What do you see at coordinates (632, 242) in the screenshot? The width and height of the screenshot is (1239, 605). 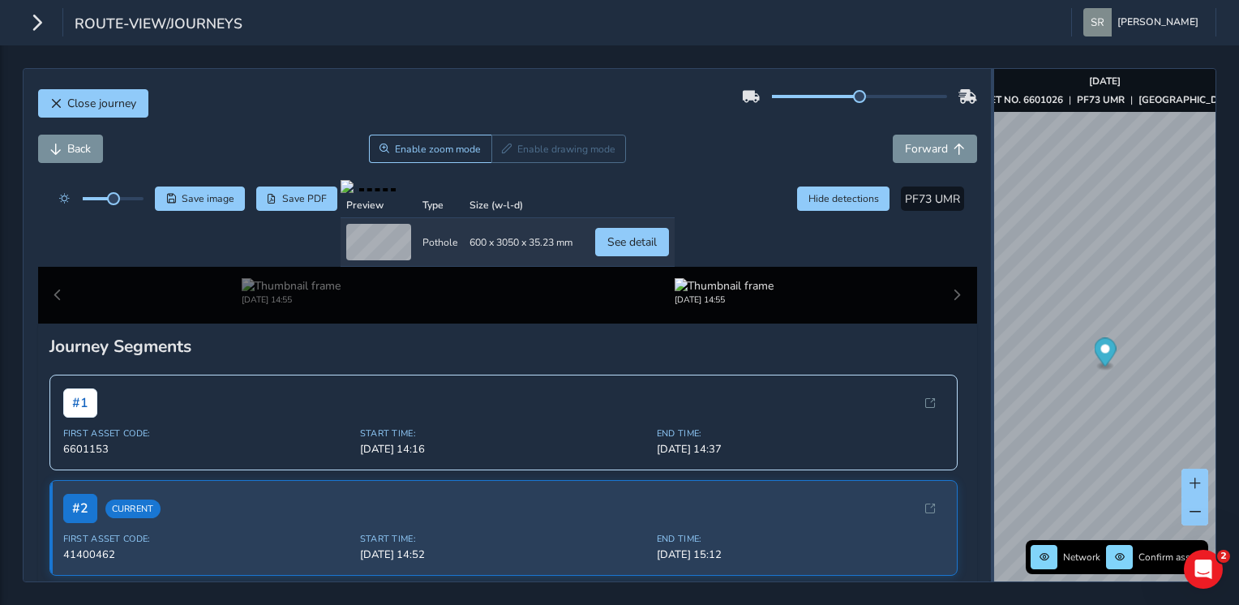 I see `button: See detail` at bounding box center [632, 242].